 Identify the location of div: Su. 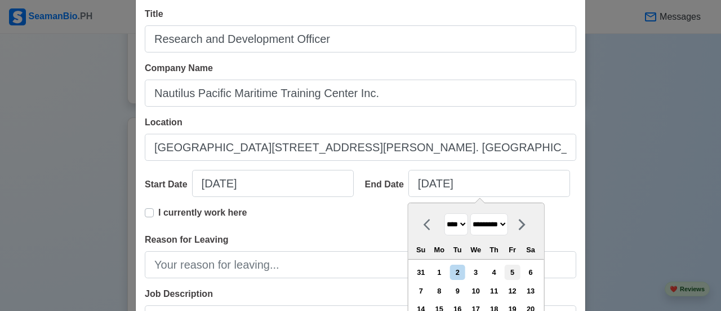
(421, 249).